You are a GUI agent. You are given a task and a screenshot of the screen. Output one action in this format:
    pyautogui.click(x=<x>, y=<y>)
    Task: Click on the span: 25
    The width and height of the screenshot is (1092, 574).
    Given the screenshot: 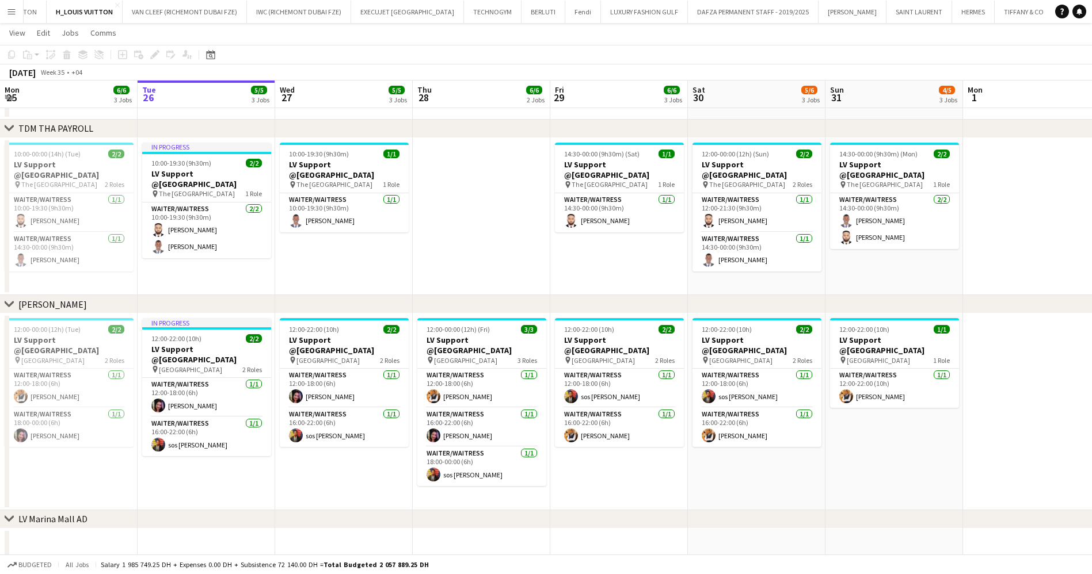 What is the action you would take?
    pyautogui.click(x=11, y=97)
    